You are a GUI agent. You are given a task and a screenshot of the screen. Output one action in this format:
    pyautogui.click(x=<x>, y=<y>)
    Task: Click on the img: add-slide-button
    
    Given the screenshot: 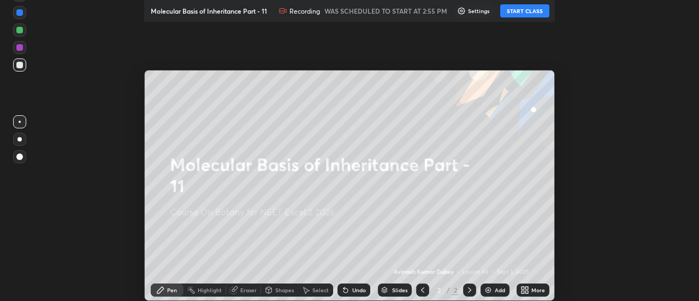 What is the action you would take?
    pyautogui.click(x=488, y=290)
    